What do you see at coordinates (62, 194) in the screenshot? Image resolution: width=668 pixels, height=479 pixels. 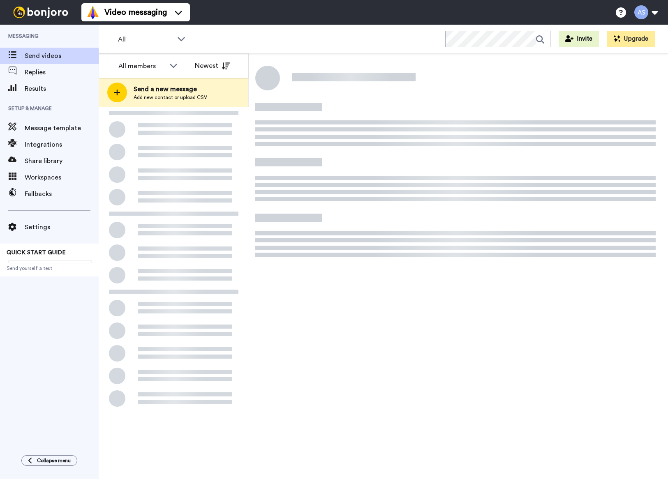 I see `span: Fallbacks` at bounding box center [62, 194].